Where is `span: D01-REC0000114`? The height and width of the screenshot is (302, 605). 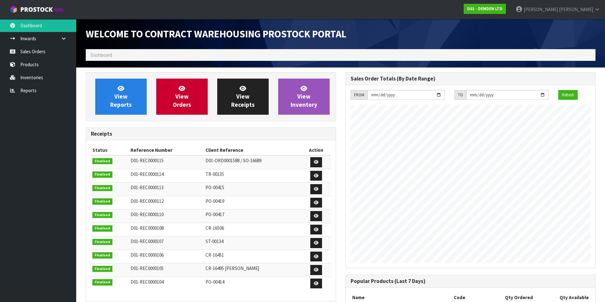
span: D01-REC0000114 is located at coordinates (147, 174).